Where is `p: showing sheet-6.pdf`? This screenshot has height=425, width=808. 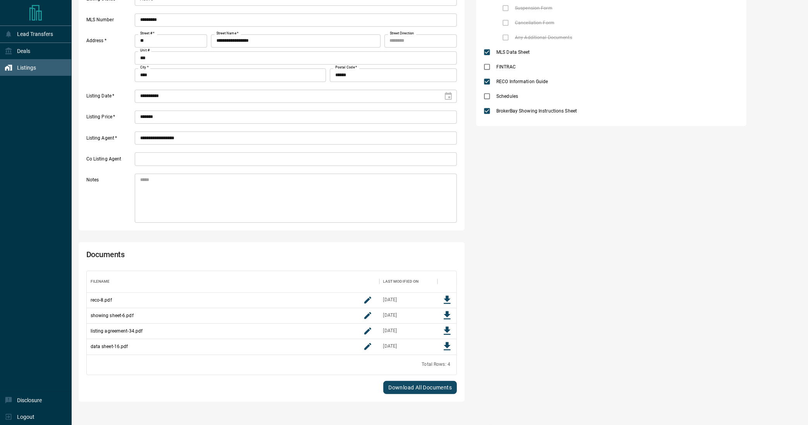 p: showing sheet-6.pdf is located at coordinates (112, 316).